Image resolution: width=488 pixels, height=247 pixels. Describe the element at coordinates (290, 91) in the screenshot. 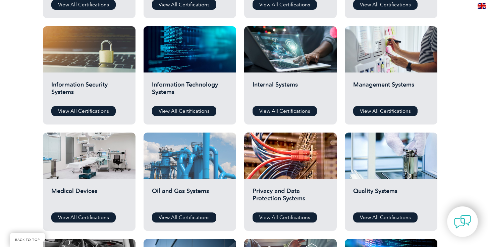

I see `h2: Internal Systems` at that location.